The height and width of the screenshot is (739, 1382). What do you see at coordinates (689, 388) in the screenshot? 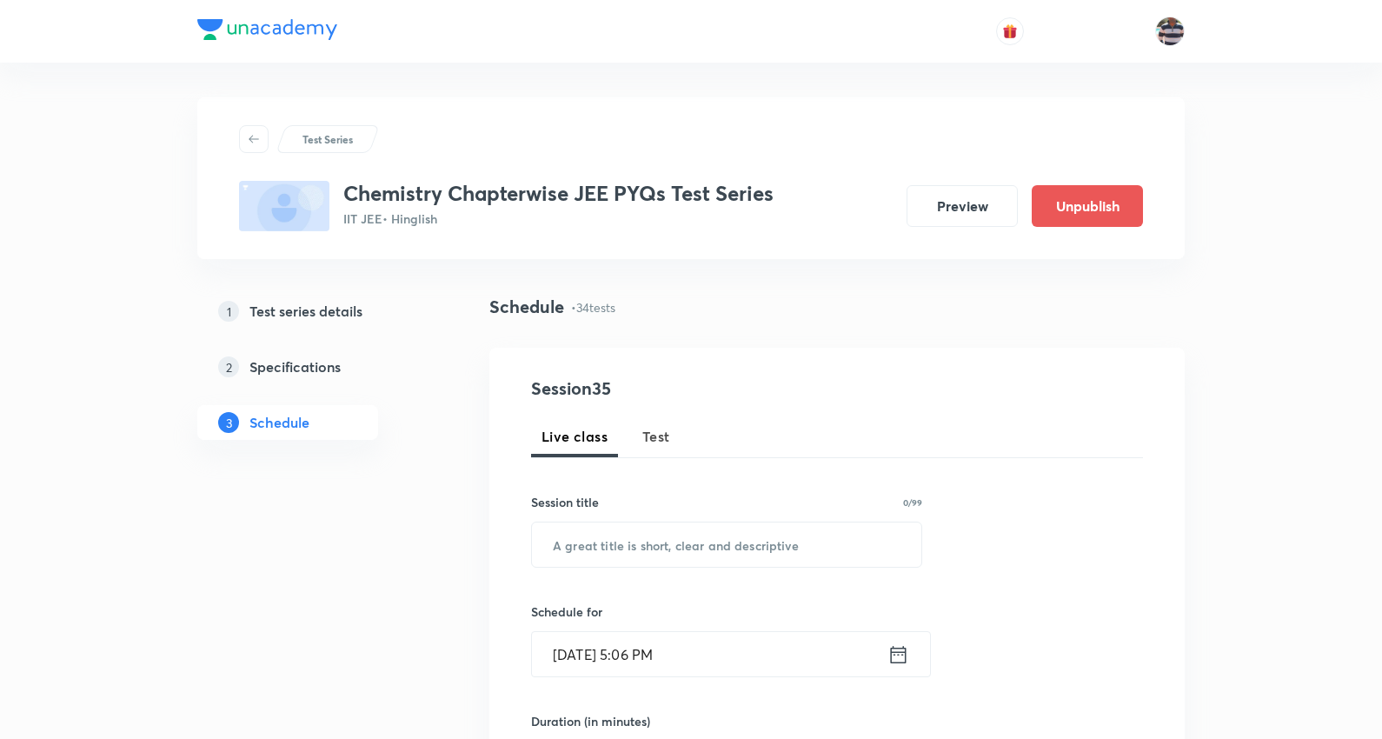
I see `h4: Session 35` at bounding box center [689, 388].